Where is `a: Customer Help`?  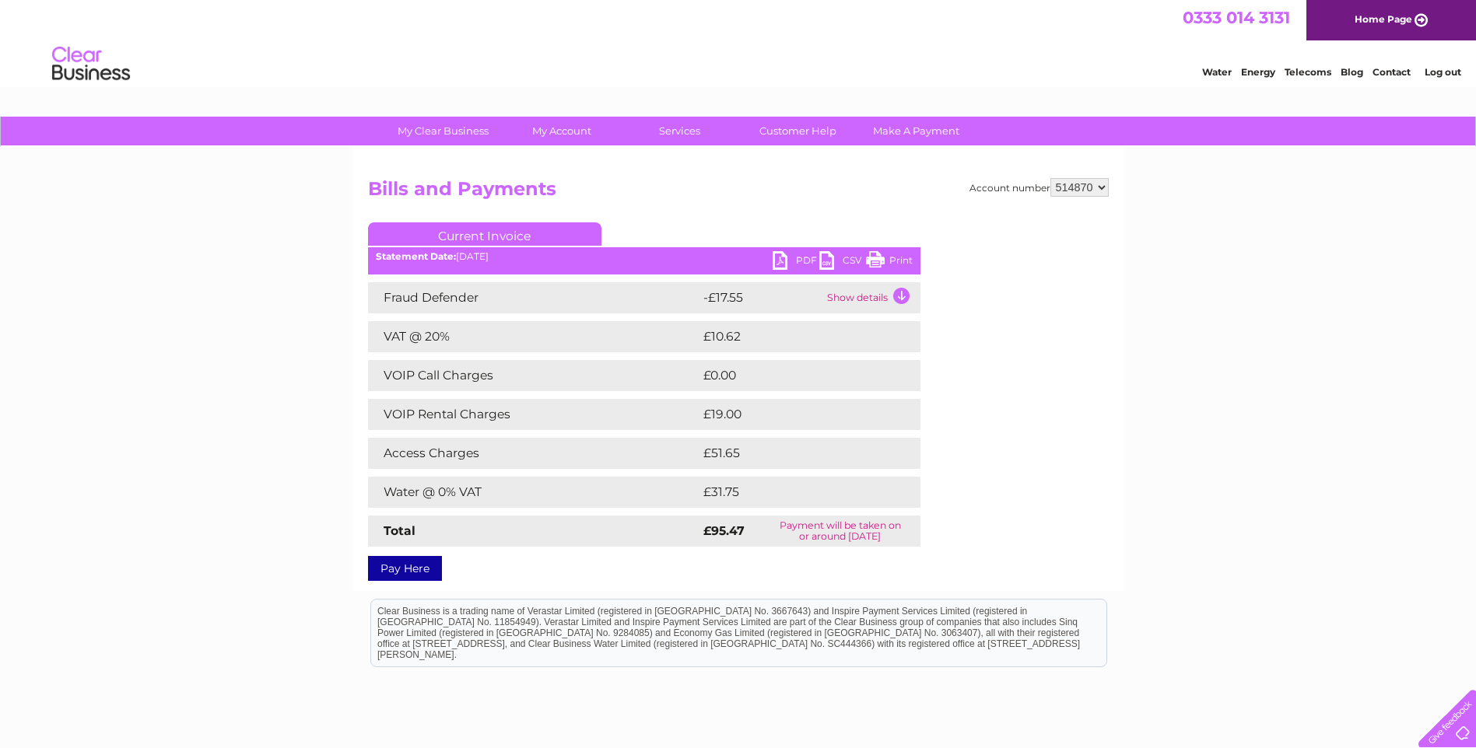 a: Customer Help is located at coordinates (797, 131).